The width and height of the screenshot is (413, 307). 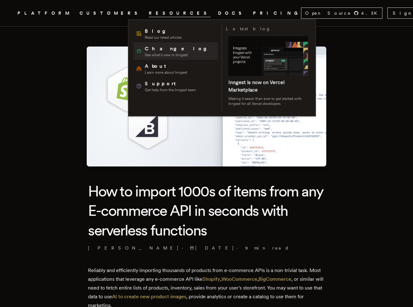 I want to click on a: PRICING, so click(x=277, y=13).